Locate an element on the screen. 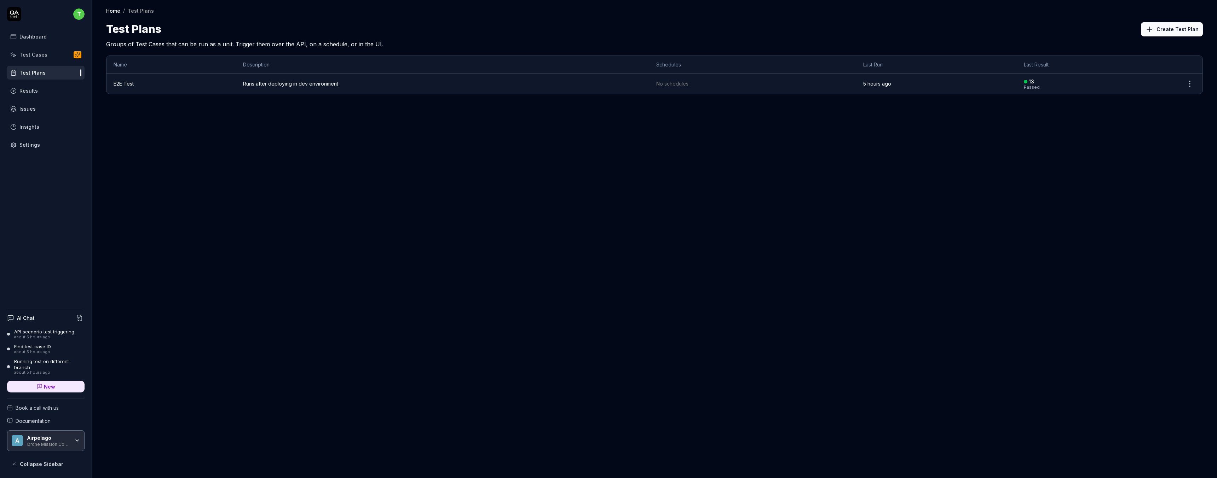 This screenshot has height=478, width=1217. div: Test Cases is located at coordinates (33, 54).